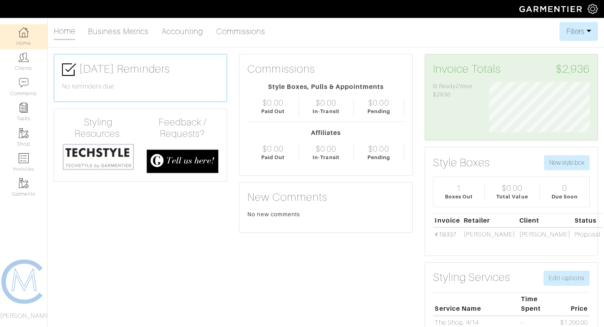 This screenshot has height=327, width=604. What do you see at coordinates (64, 31) in the screenshot?
I see `a: Home` at bounding box center [64, 31].